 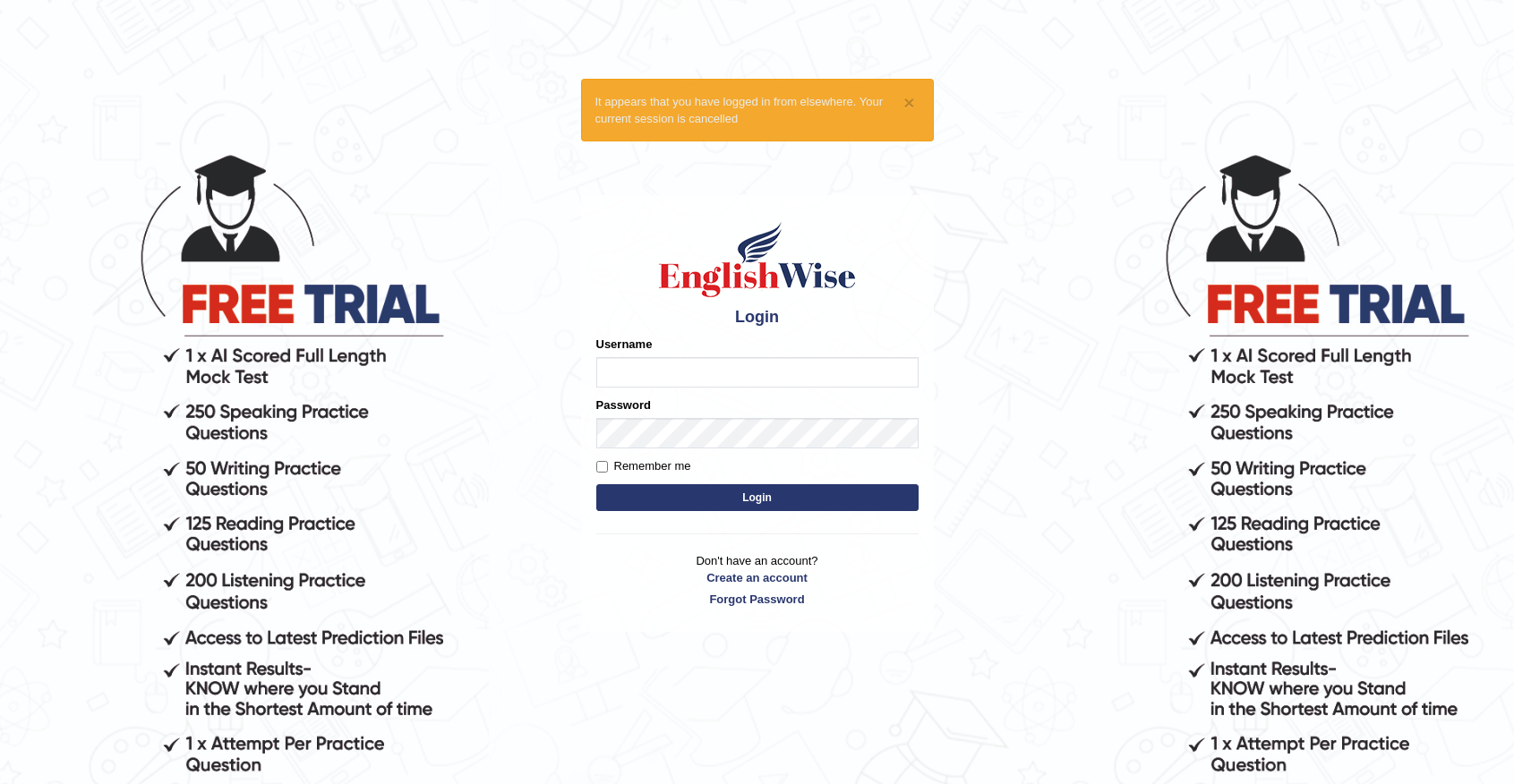 What do you see at coordinates (757, 599) in the screenshot?
I see `a: Forgot Password` at bounding box center [757, 599].